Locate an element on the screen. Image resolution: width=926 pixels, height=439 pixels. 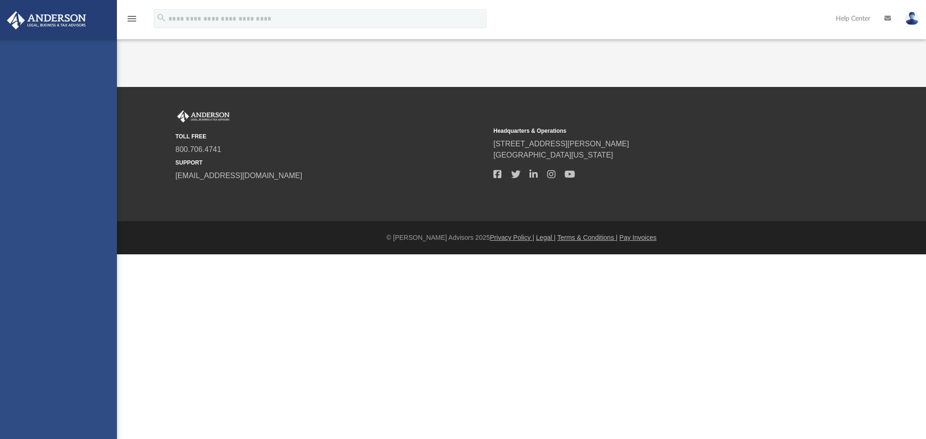
i: menu is located at coordinates (132, 19).